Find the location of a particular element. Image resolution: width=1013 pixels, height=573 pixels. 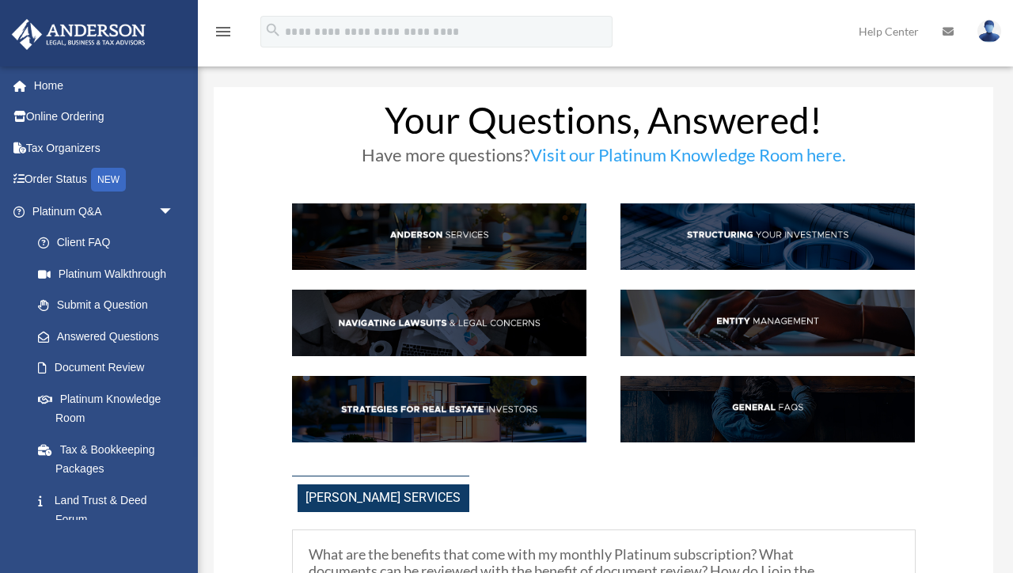

a: Visit our Platinum Knowledge Room here. is located at coordinates (688, 158).